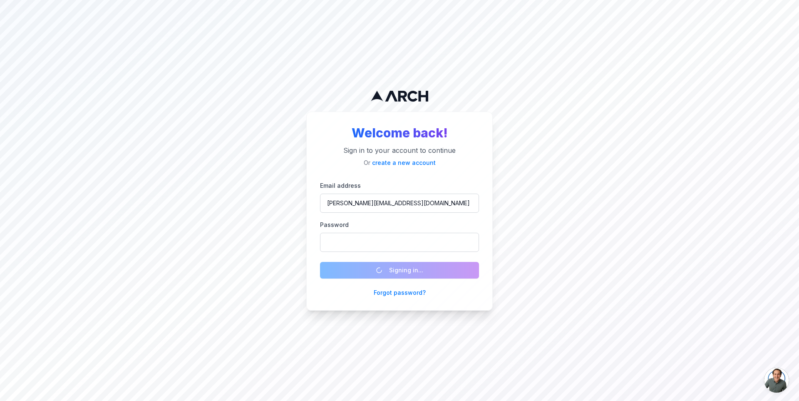  I want to click on h2: Welcome back!, so click(400, 133).